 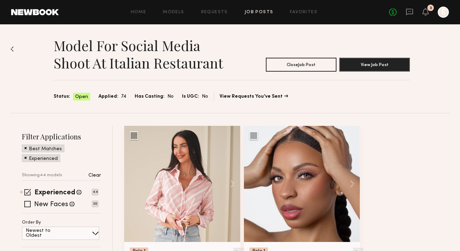 What do you see at coordinates (190, 97) in the screenshot?
I see `span: Is UGC:` at bounding box center [190, 97].